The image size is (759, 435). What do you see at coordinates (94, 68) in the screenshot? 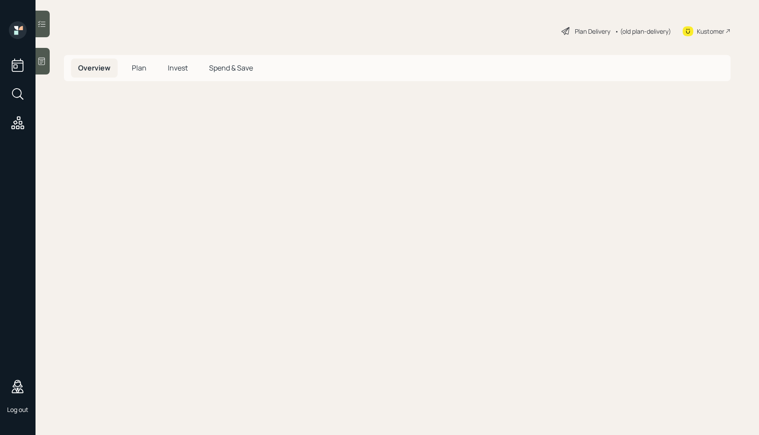
I see `span: Overview` at bounding box center [94, 68].